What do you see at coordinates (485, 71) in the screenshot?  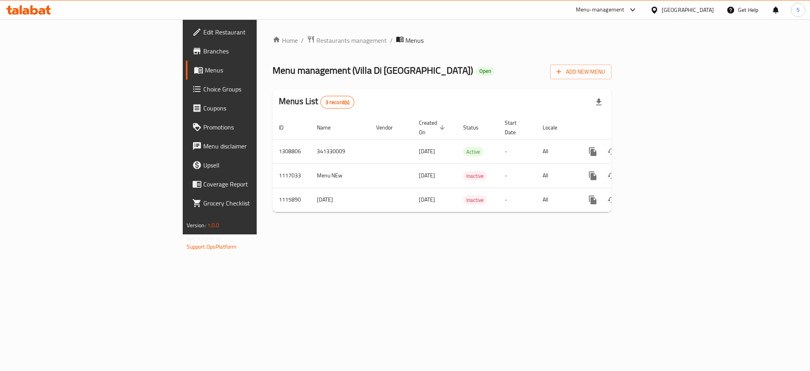 I see `span: Open` at bounding box center [485, 71].